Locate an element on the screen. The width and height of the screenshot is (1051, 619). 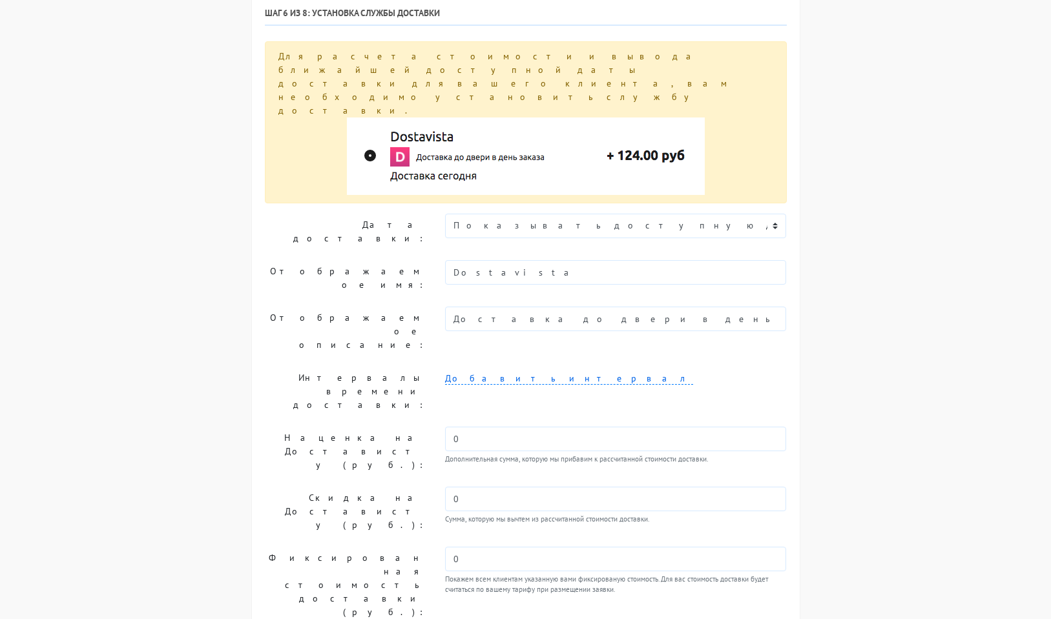
label: Наценка на Достависту (руб.): is located at coordinates (345, 452).